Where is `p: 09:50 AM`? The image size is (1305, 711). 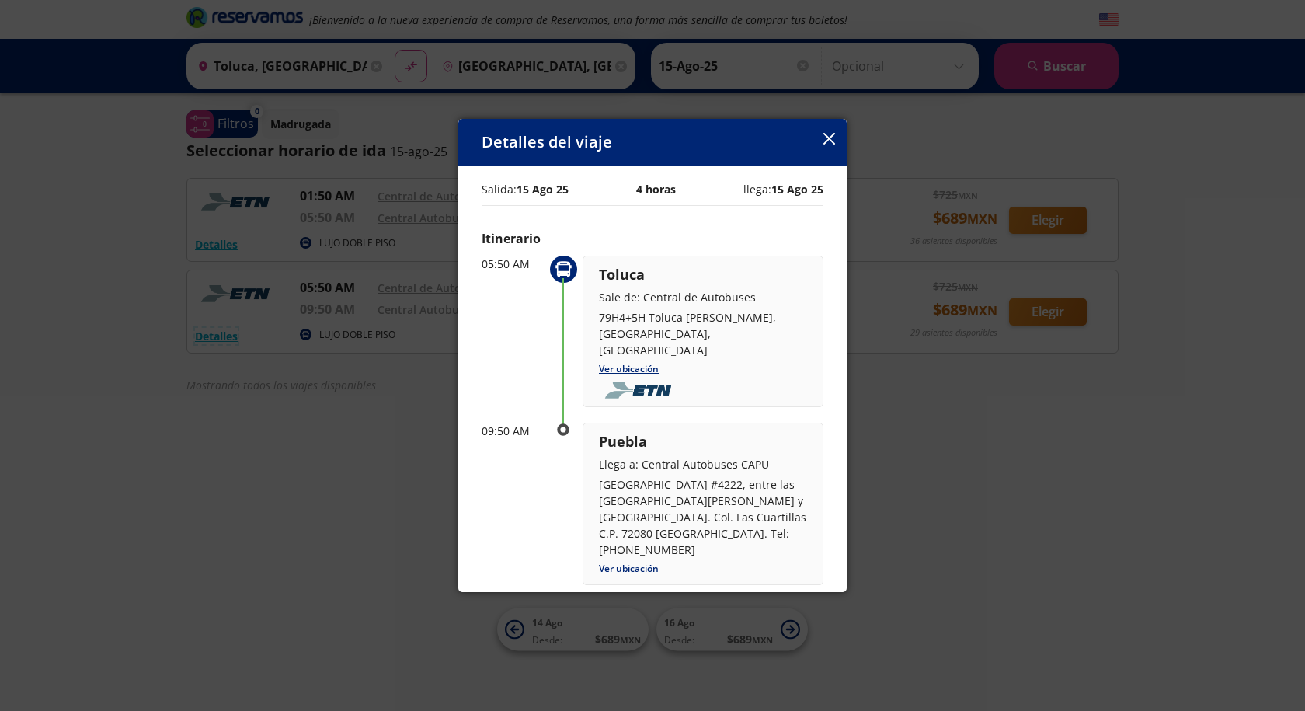 p: 09:50 AM is located at coordinates (513, 430).